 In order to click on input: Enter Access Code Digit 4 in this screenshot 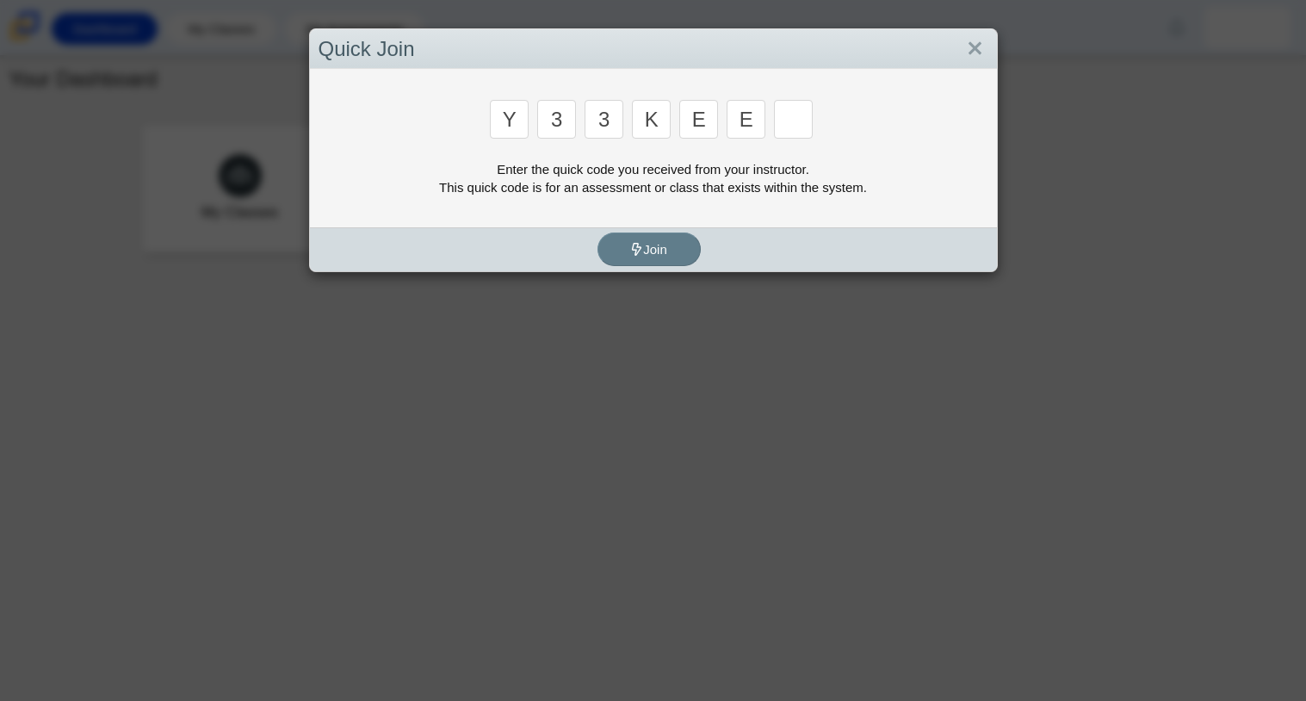, I will do `click(651, 119)`.